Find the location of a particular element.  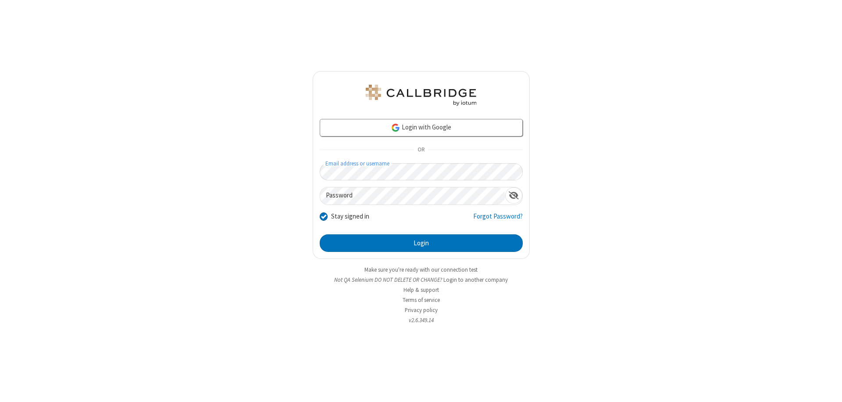

button: Login is located at coordinates (421, 243).